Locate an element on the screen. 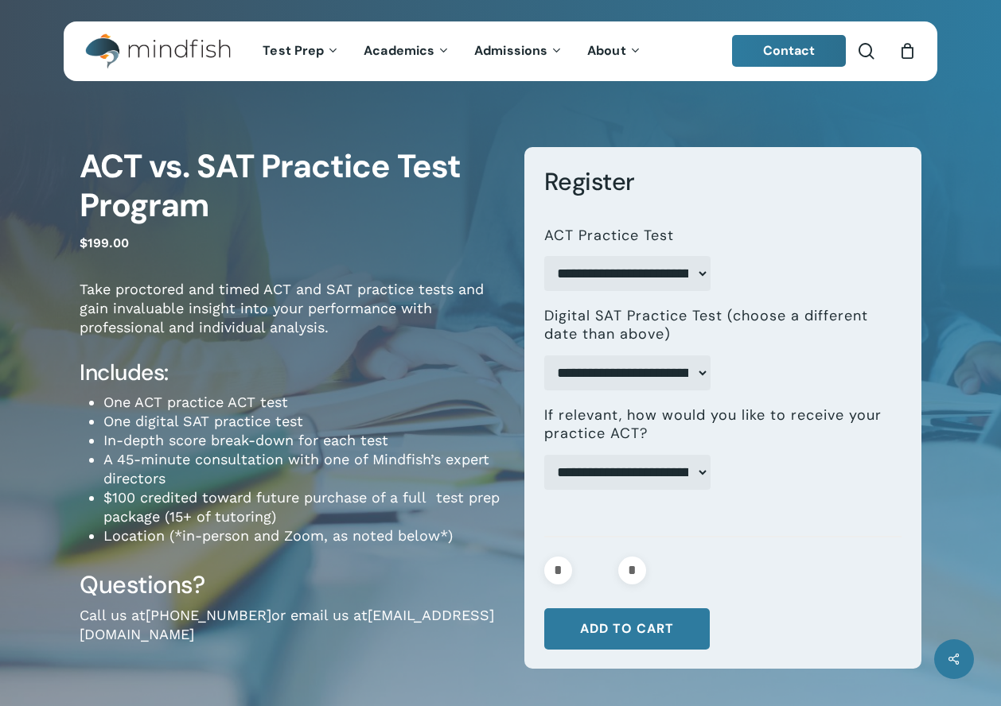  li: One ACT practice ACT test is located at coordinates (301, 402).